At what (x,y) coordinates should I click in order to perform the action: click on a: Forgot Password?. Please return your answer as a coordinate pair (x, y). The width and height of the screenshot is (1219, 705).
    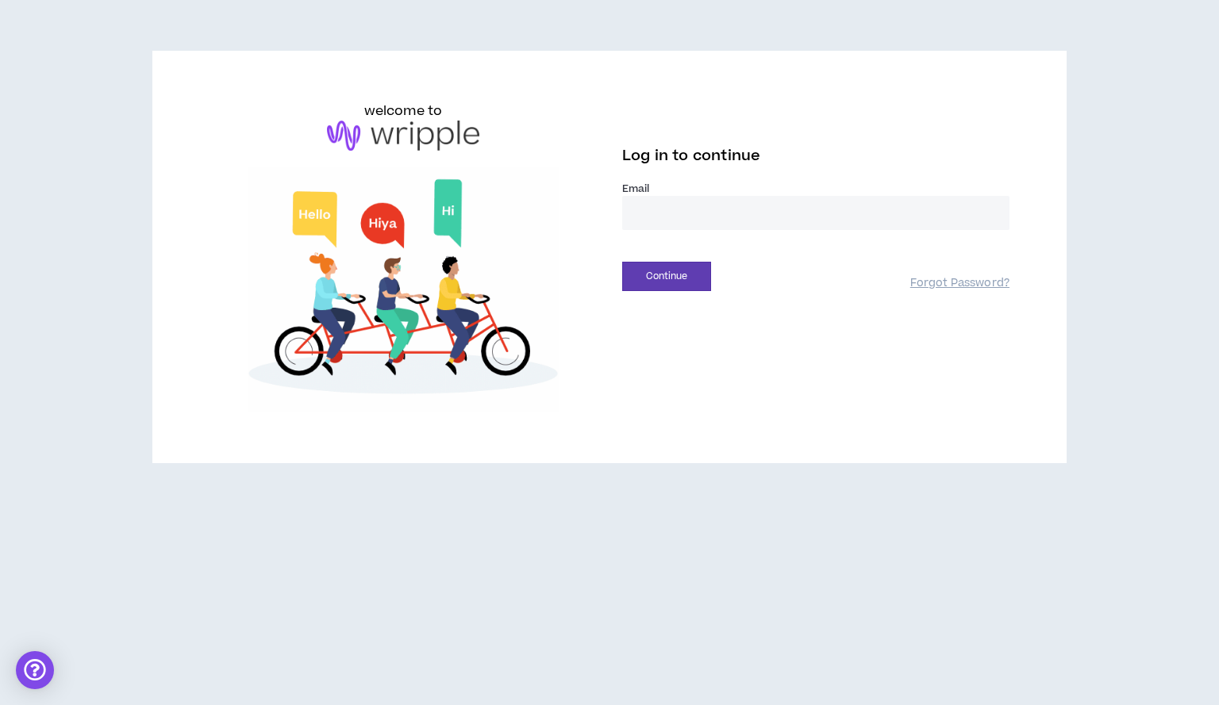
    Looking at the image, I should click on (959, 283).